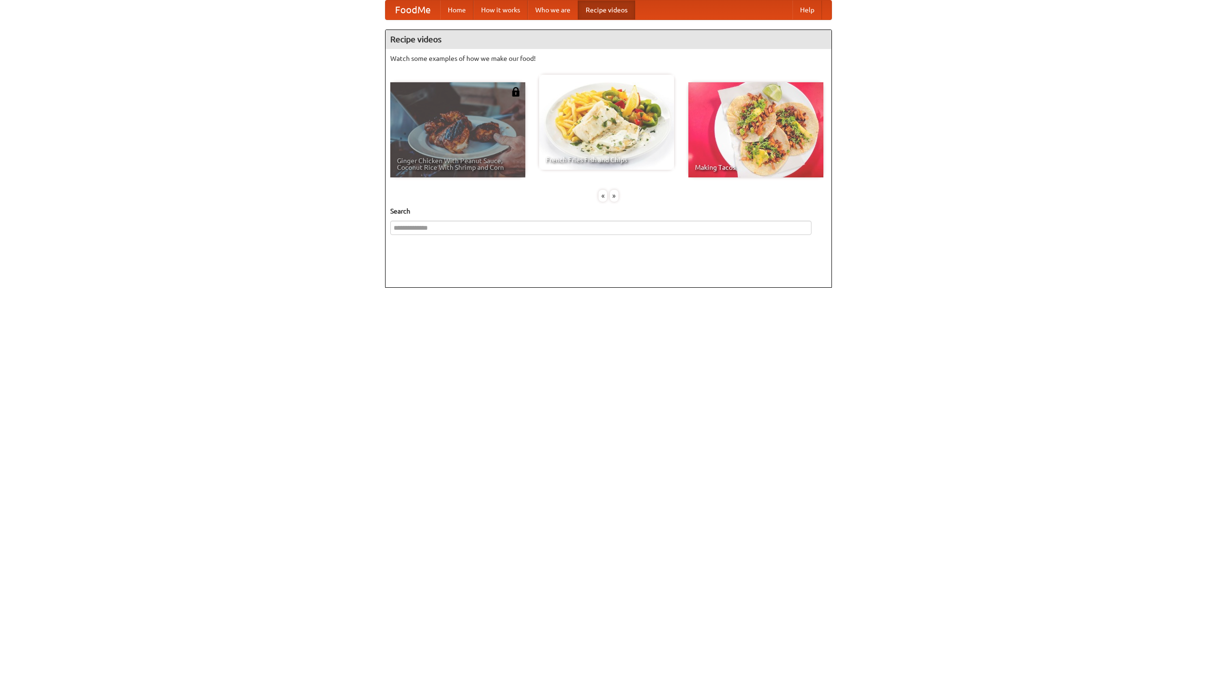 The image size is (1217, 673). I want to click on a: Home, so click(457, 10).